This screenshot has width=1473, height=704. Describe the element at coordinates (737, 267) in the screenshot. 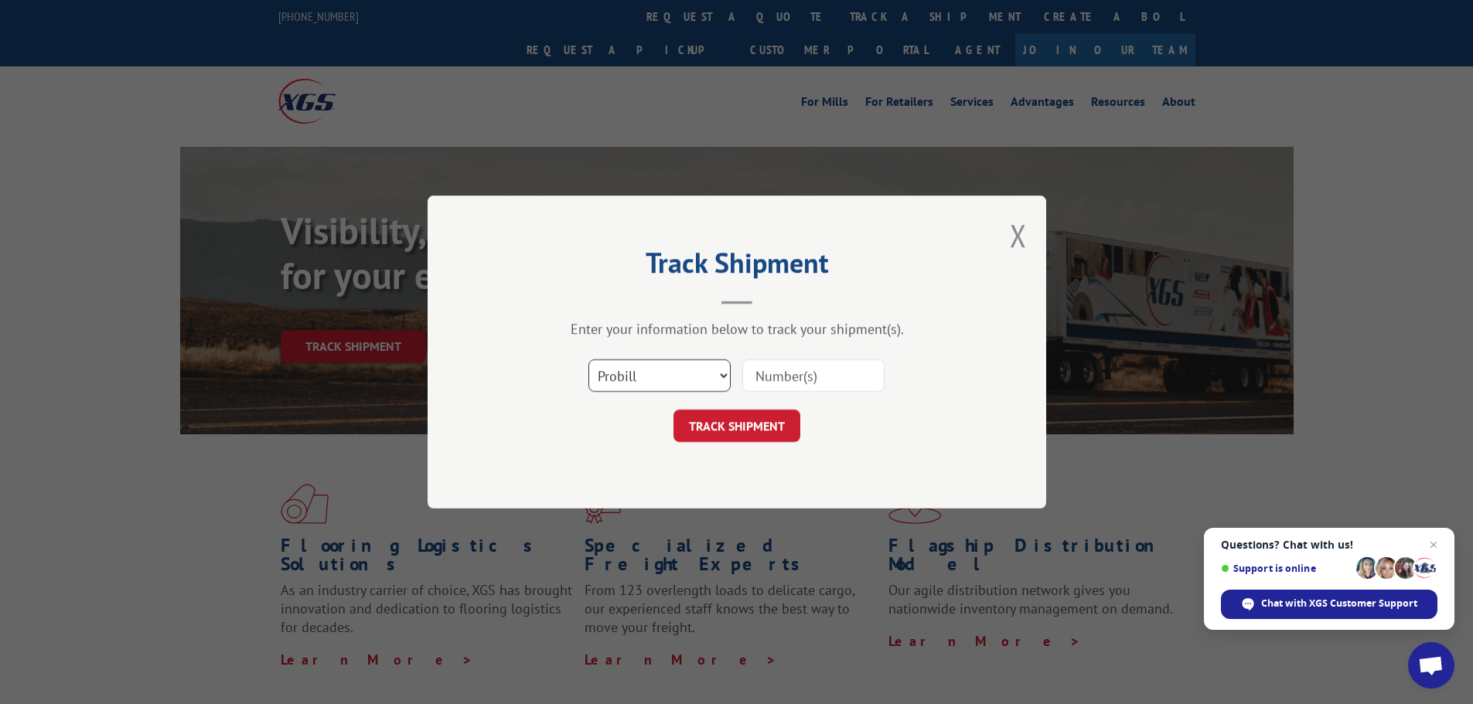

I see `h2: Track Shipment` at that location.